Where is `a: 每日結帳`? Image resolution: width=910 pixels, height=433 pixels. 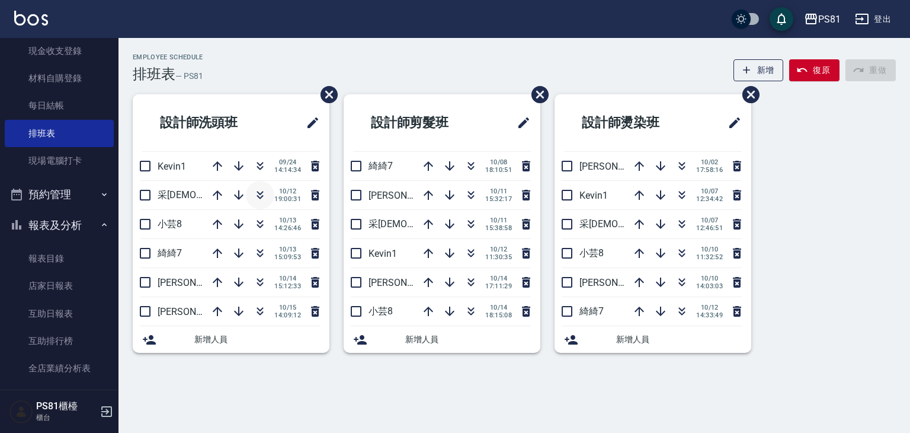
a: 每日結帳 is located at coordinates (59, 106).